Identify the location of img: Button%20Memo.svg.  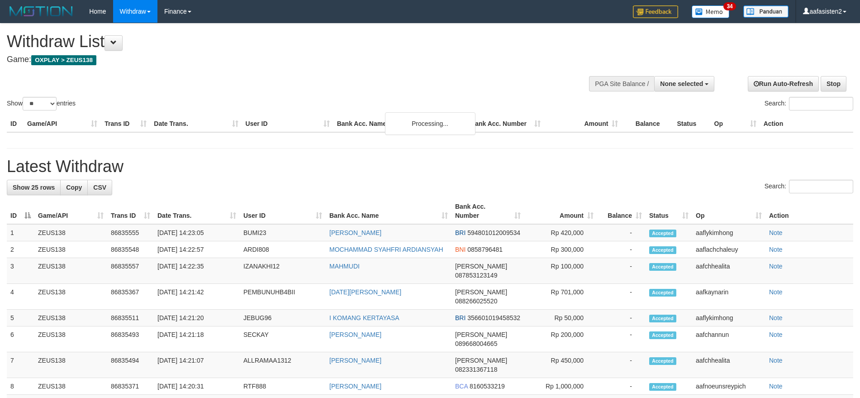
(711, 12).